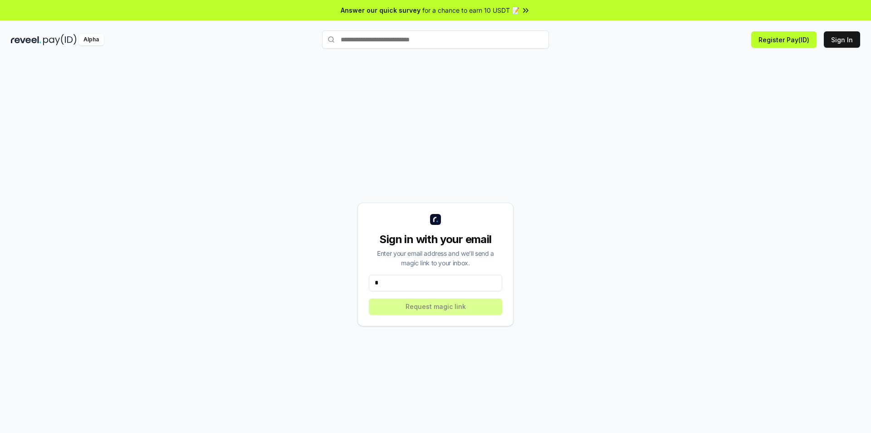 This screenshot has width=871, height=433. Describe the element at coordinates (60, 39) in the screenshot. I see `img: pay_id` at that location.